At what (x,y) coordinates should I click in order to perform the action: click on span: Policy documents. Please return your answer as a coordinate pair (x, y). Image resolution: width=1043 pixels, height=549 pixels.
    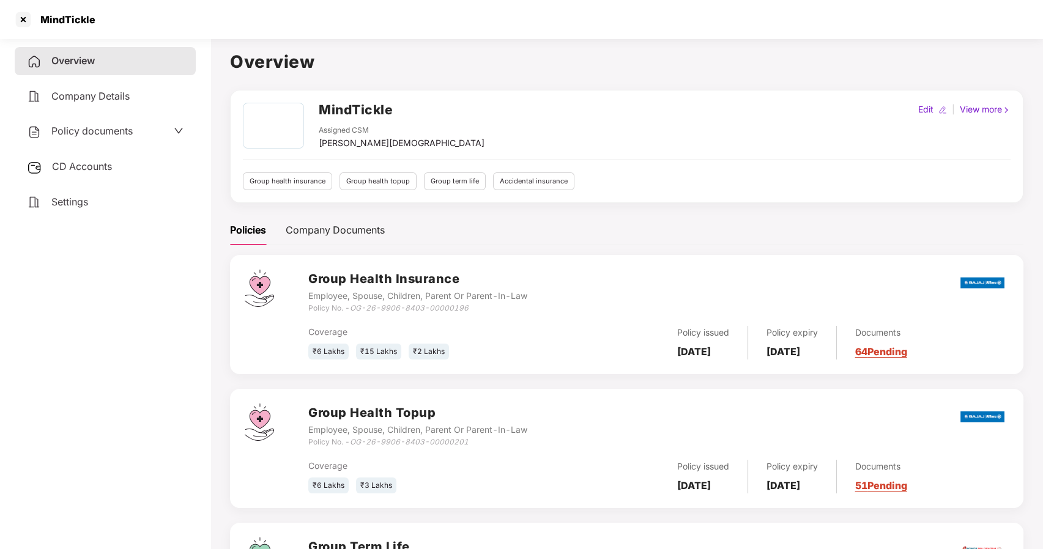
    Looking at the image, I should click on (92, 131).